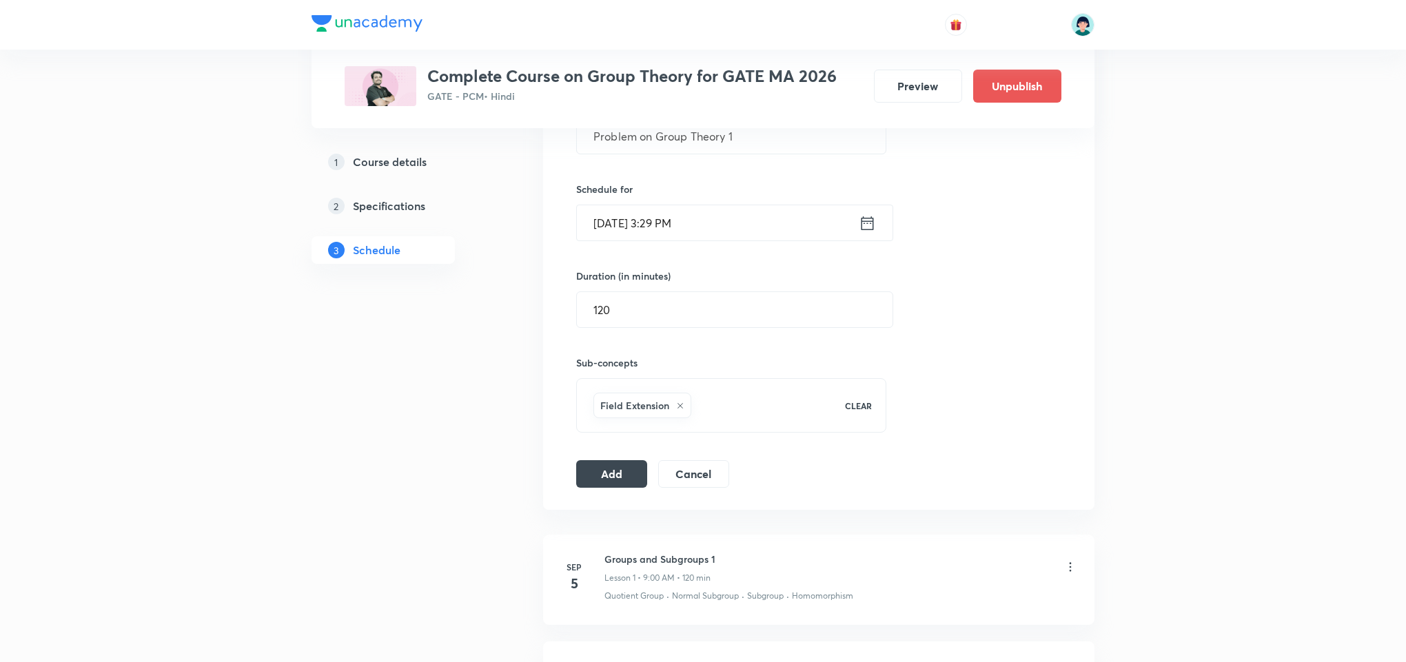 Image resolution: width=1406 pixels, height=662 pixels. What do you see at coordinates (611, 474) in the screenshot?
I see `button: Add` at bounding box center [611, 474].